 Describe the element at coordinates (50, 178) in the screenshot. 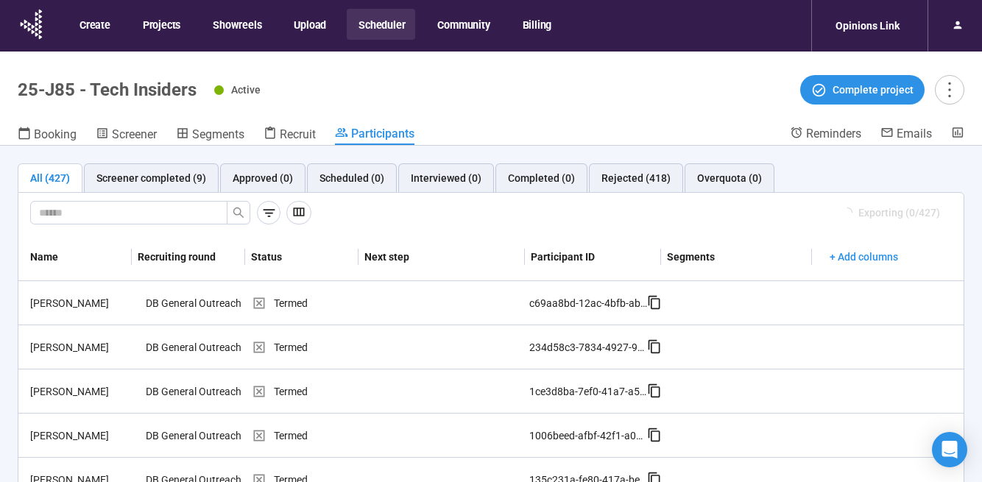

I see `div: All (427)` at that location.